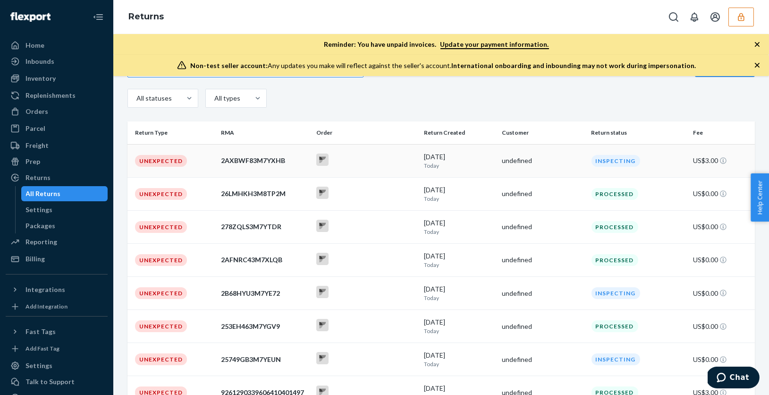 The height and width of the screenshot is (395, 769). Describe the element at coordinates (57, 45) in the screenshot. I see `a: Home` at that location.